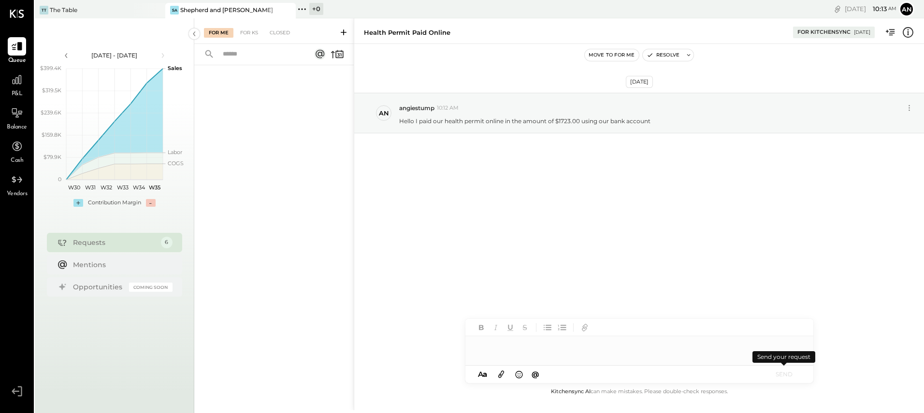 The image size is (924, 413). What do you see at coordinates (52, 157) in the screenshot?
I see `text: $79.9K` at bounding box center [52, 157].